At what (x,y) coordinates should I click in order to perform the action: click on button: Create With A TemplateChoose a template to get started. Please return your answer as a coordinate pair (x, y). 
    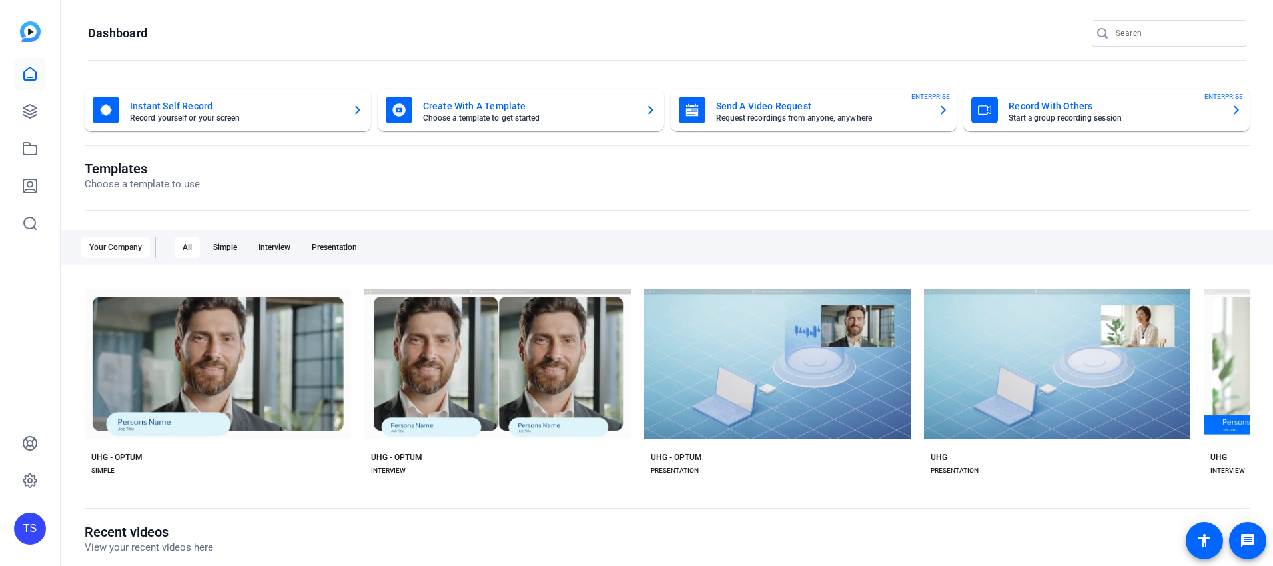
    Looking at the image, I should click on (521, 110).